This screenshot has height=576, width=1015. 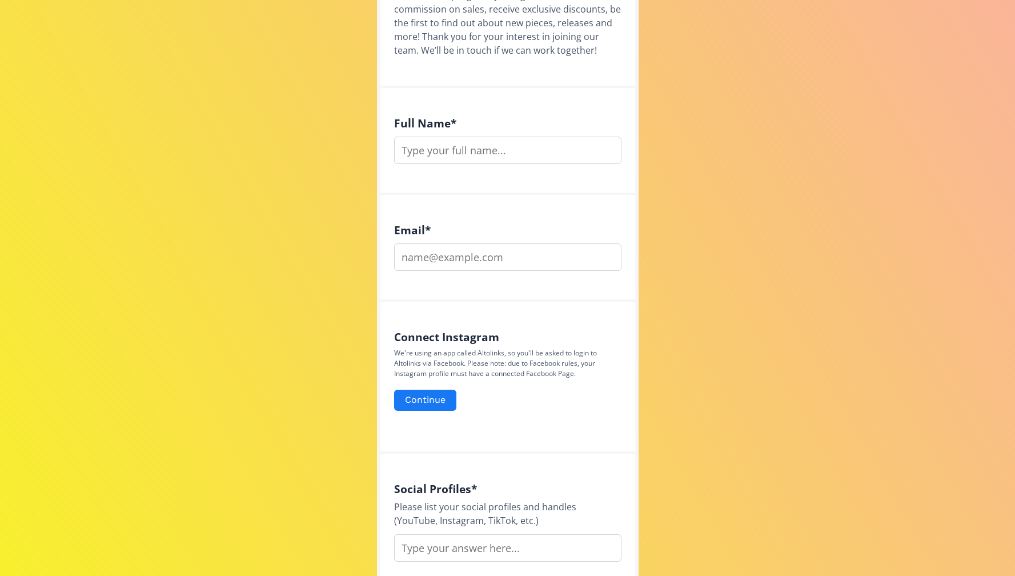 I want to click on h4: Email *, so click(x=508, y=230).